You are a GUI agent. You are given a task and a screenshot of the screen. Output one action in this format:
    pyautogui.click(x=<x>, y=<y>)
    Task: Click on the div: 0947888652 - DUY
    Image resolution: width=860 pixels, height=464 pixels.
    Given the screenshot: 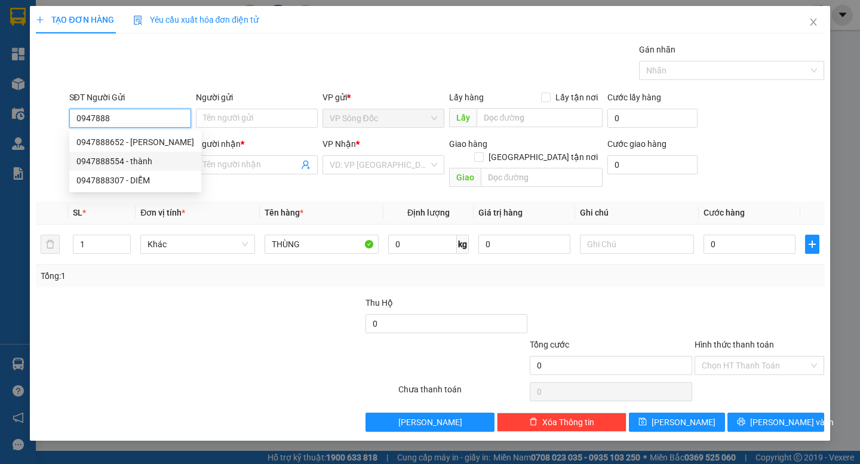 What is the action you would take?
    pyautogui.click(x=135, y=142)
    